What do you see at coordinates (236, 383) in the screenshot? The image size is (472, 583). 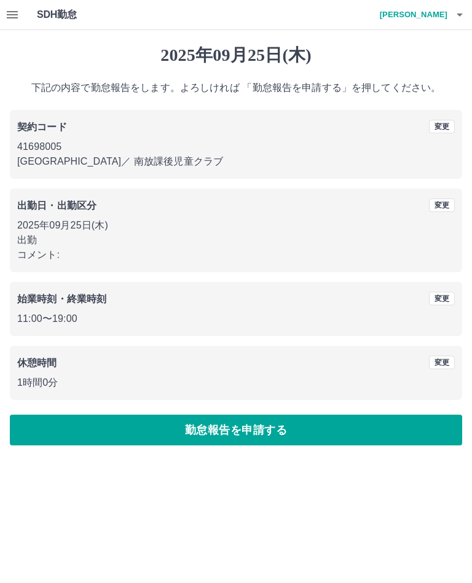 I see `p: 1時間0分` at bounding box center [236, 383].